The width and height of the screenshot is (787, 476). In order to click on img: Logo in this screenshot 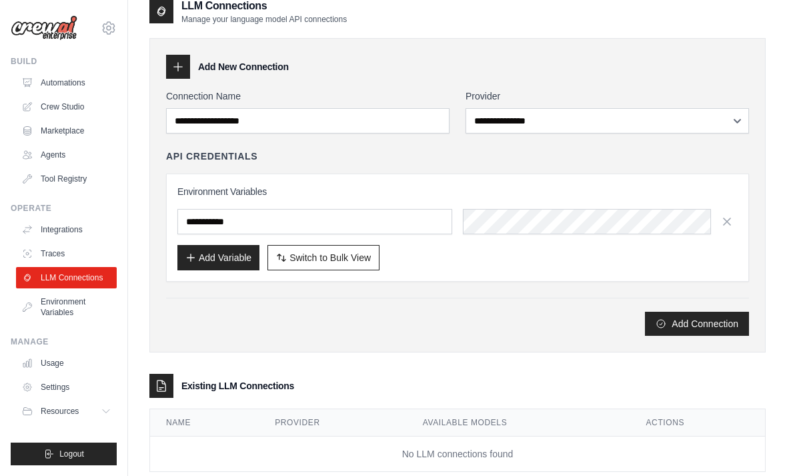, I will do `click(44, 28)`.